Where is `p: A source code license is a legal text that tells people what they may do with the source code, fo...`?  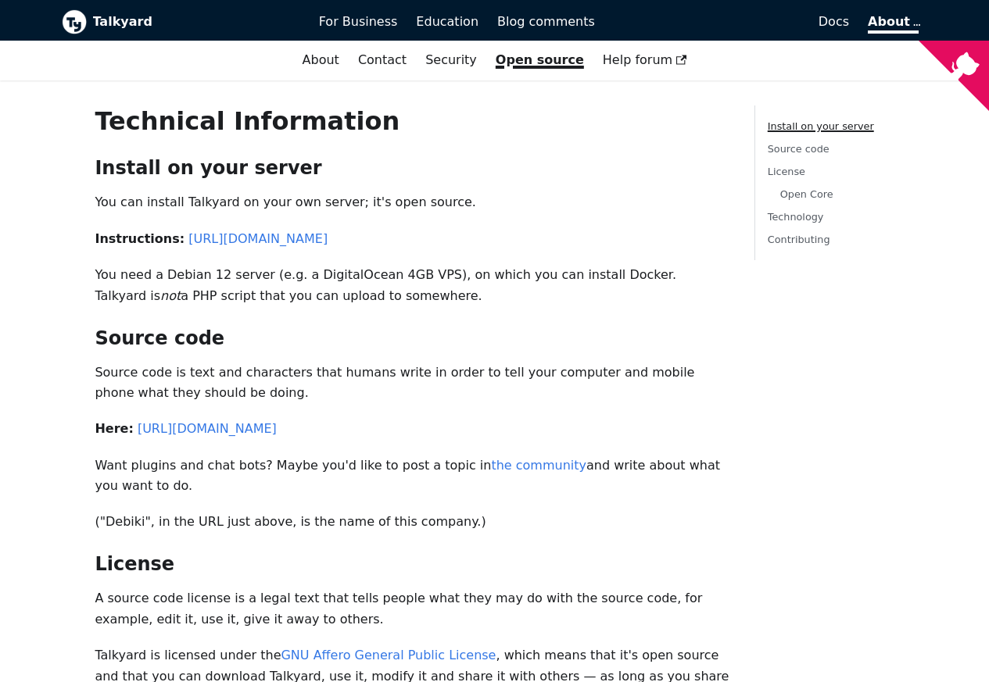
p: A source code license is a legal text that tells people what they may do with the source code, fo... is located at coordinates (411, 609).